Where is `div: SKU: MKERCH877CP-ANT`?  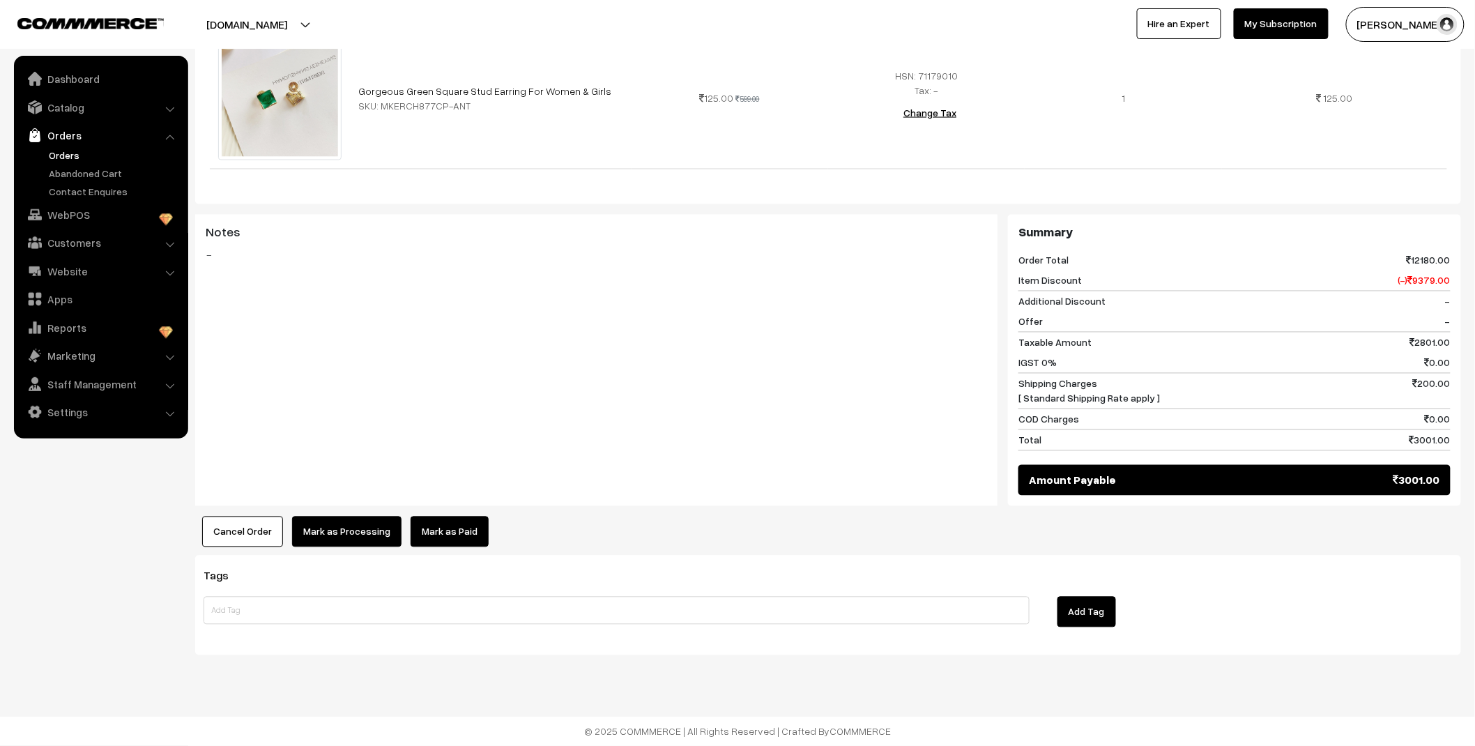 div: SKU: MKERCH877CP-ANT is located at coordinates (490, 105).